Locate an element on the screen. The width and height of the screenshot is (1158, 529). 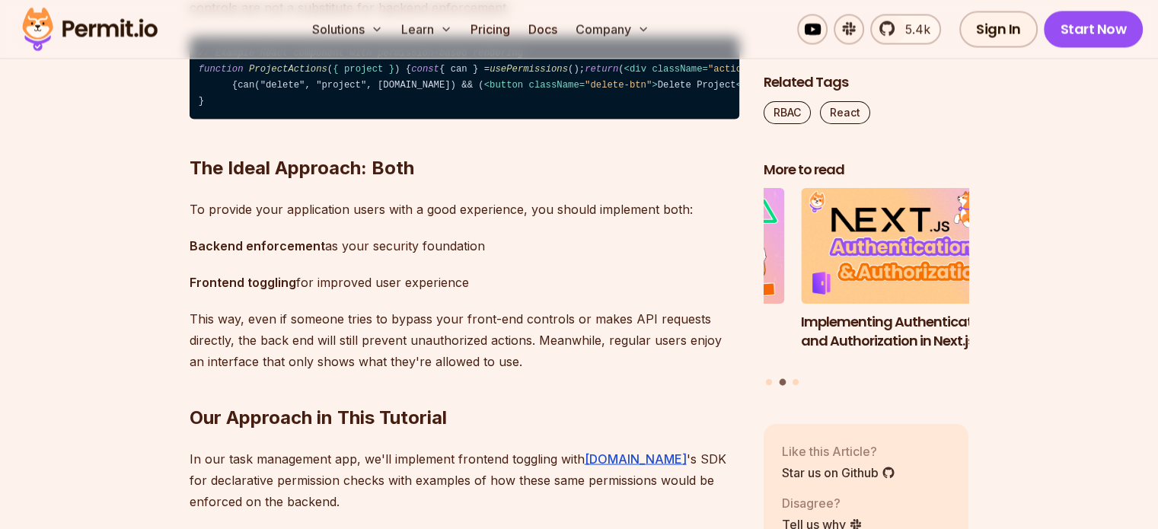
button: Company is located at coordinates (612, 29).